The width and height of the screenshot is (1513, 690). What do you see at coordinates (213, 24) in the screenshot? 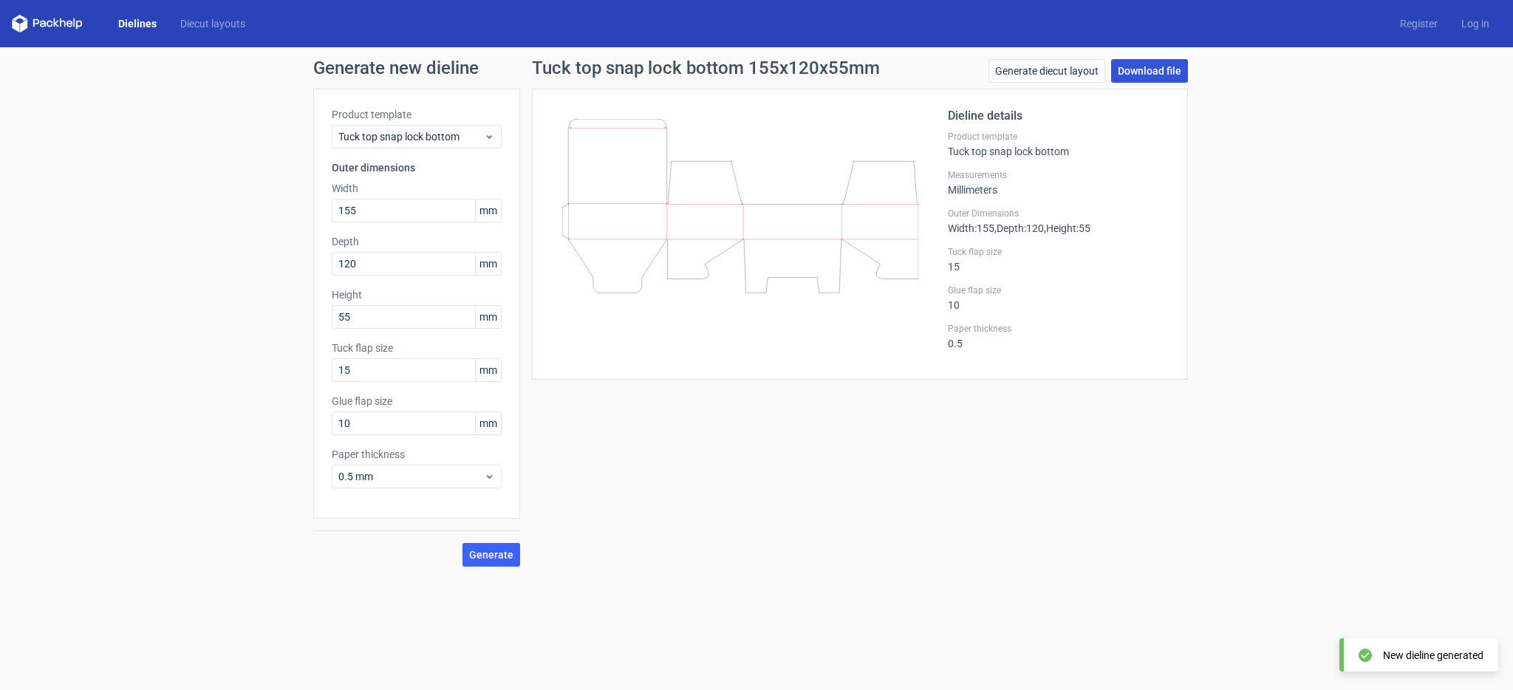
I see `a: Diecut layouts` at bounding box center [213, 24].